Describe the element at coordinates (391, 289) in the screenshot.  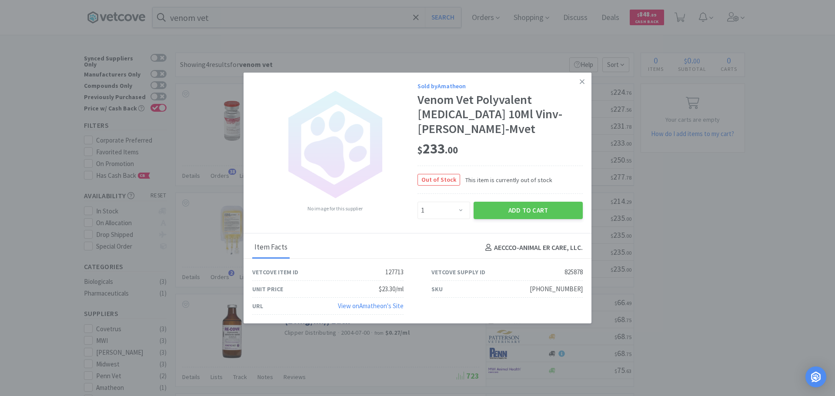
I see `div: $23.30/ml` at that location.